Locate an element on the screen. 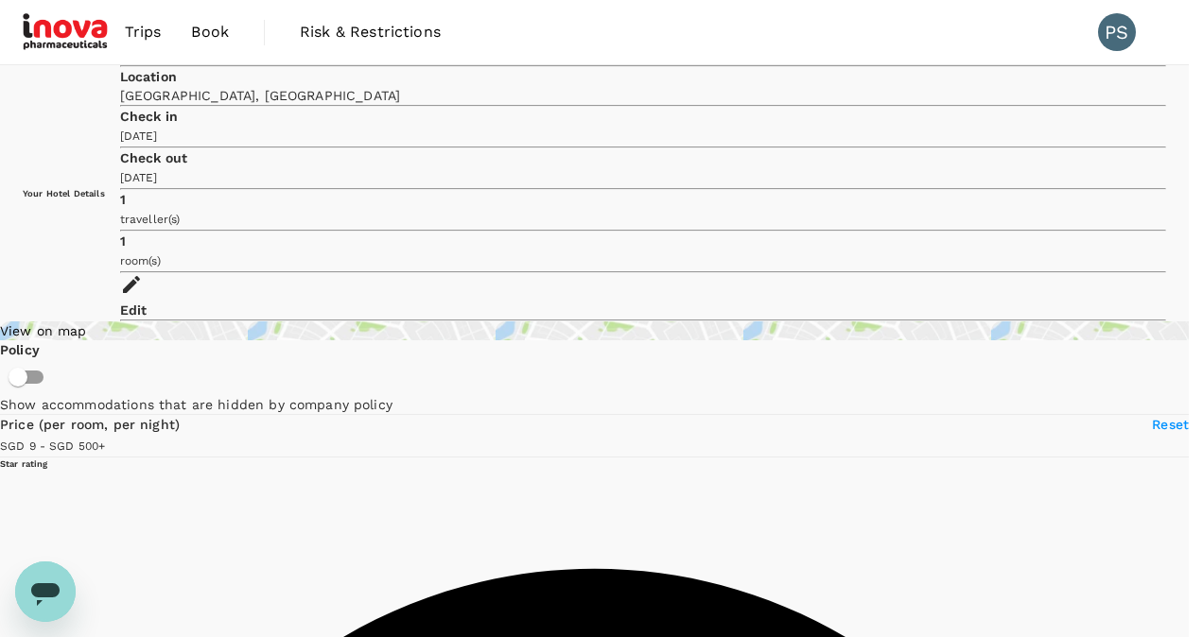 Image resolution: width=1203 pixels, height=637 pixels. span: Risk & Restrictions is located at coordinates (370, 32).